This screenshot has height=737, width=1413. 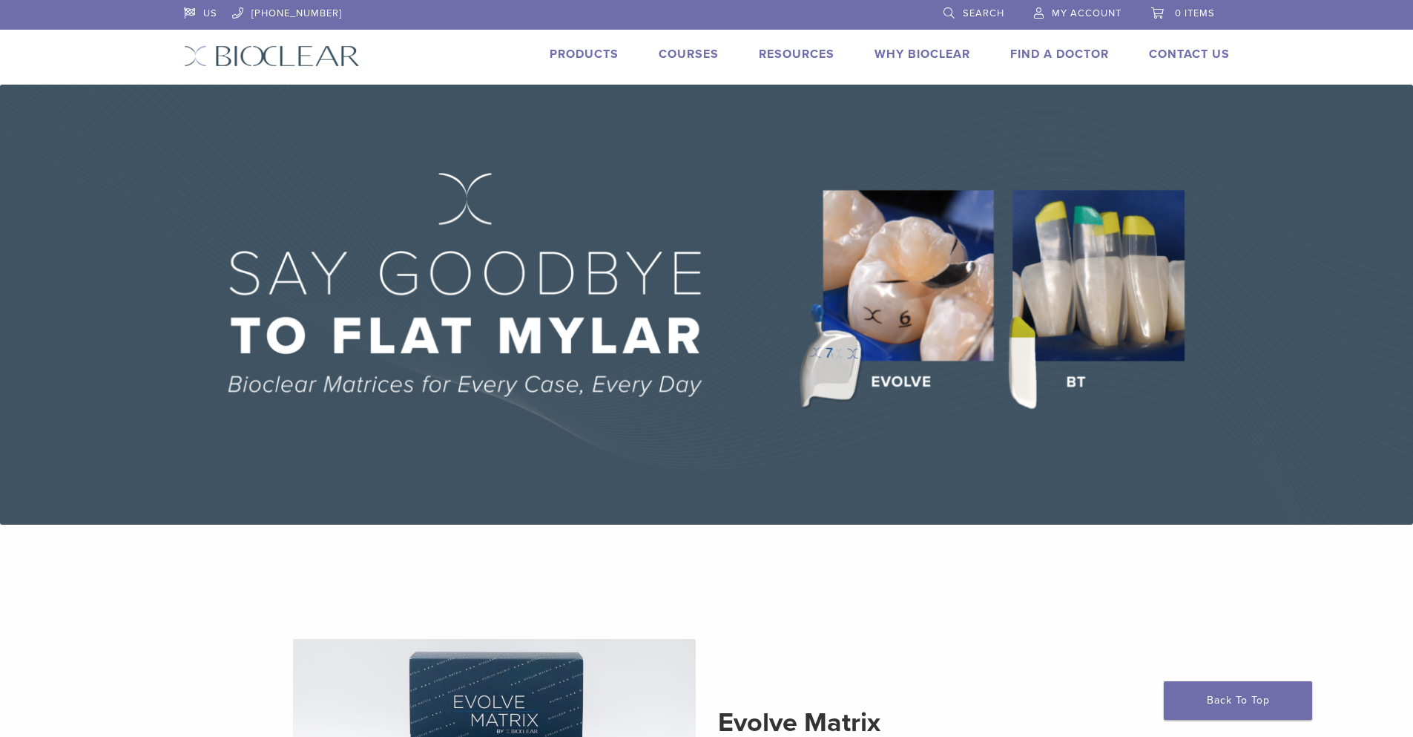 What do you see at coordinates (1238, 700) in the screenshot?
I see `a: Back To Top` at bounding box center [1238, 700].